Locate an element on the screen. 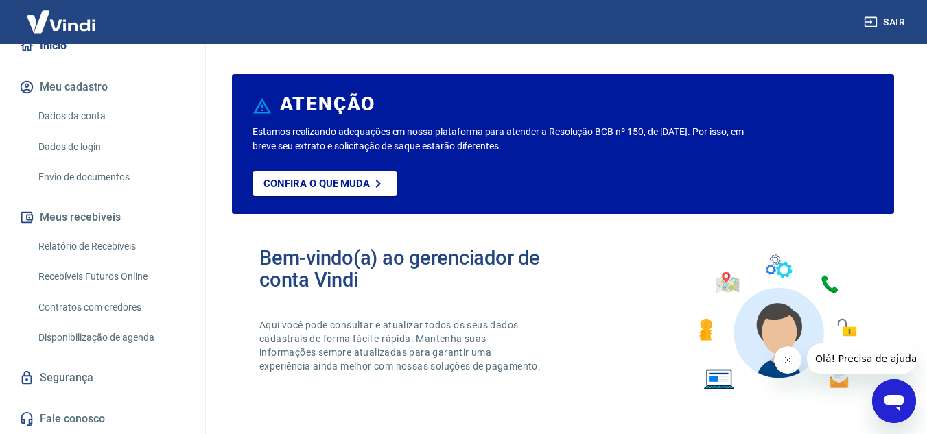 The image size is (927, 434). a: Fale conosco is located at coordinates (102, 419).